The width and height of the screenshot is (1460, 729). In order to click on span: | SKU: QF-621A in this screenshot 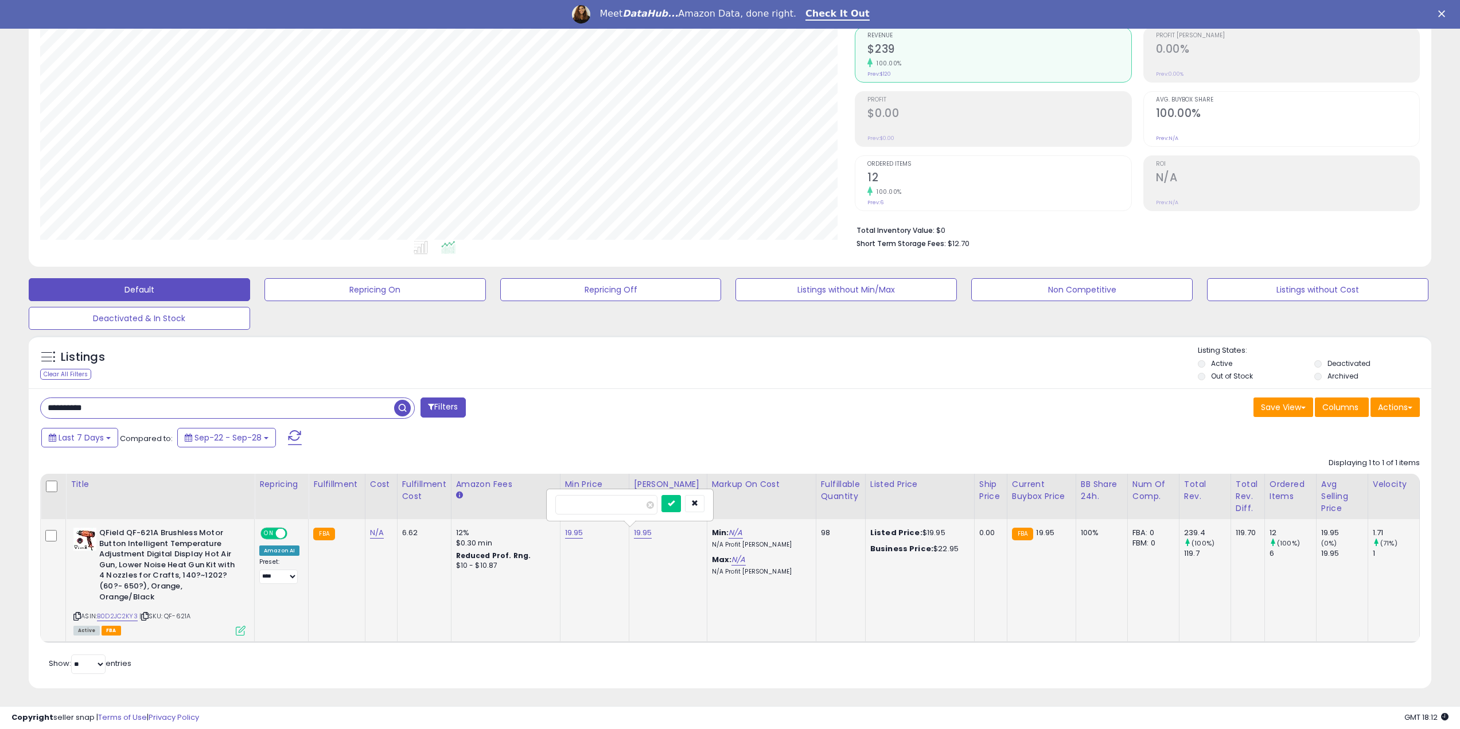, I will do `click(165, 616)`.